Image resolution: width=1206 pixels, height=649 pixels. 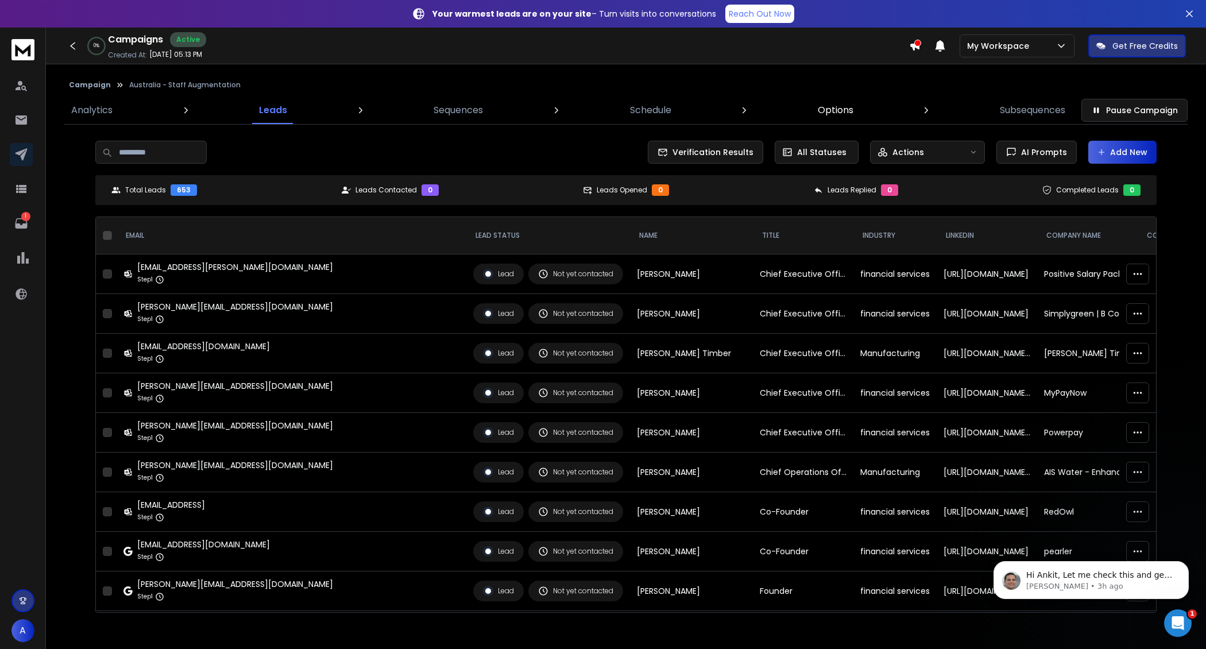 I want to click on p: Schedule, so click(x=651, y=110).